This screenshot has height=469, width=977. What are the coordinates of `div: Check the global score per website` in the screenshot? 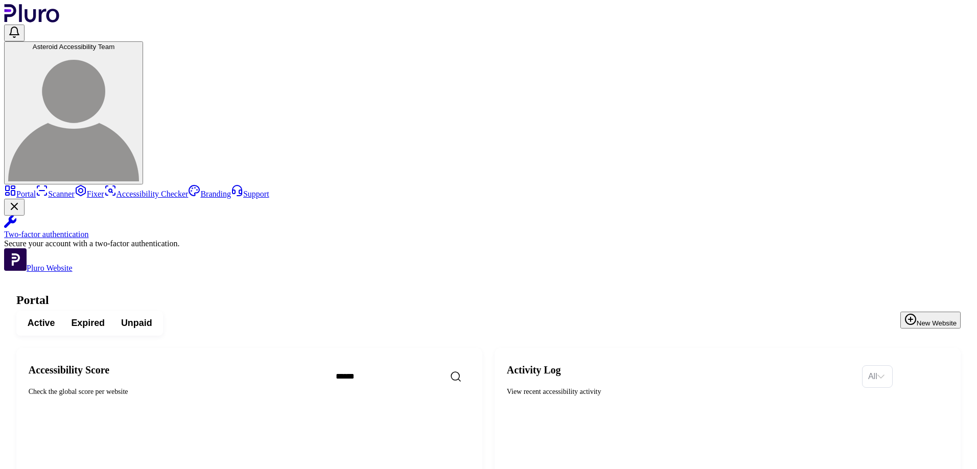 It's located at (174, 392).